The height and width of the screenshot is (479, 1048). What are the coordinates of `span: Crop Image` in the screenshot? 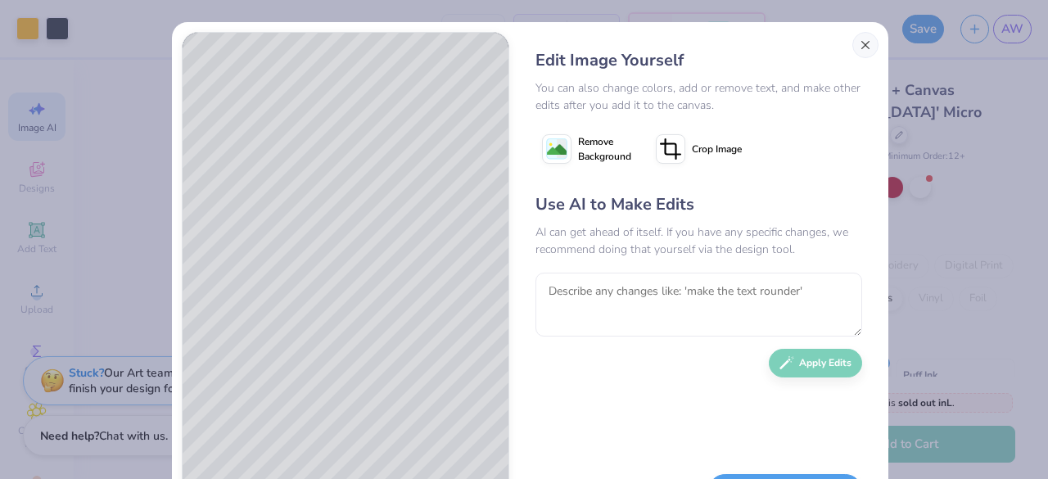 It's located at (717, 149).